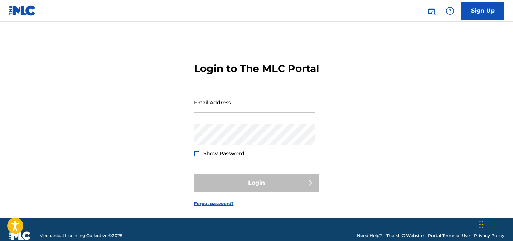 The width and height of the screenshot is (513, 241). I want to click on a: Forgot password?, so click(214, 203).